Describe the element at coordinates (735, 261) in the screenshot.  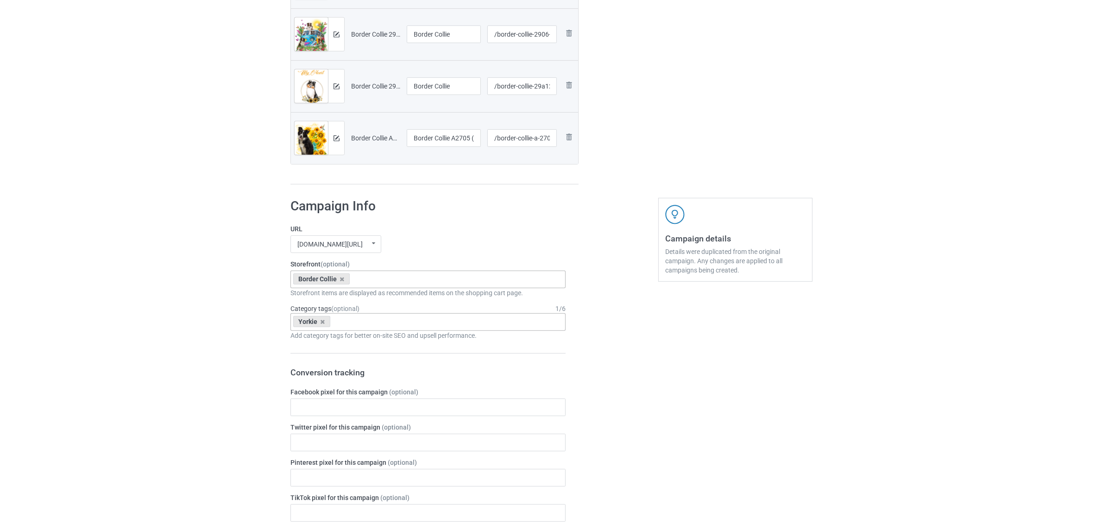
I see `div: Details were duplicated from the original campaign. Any changes are applied to all campaigns bein...` at that location.